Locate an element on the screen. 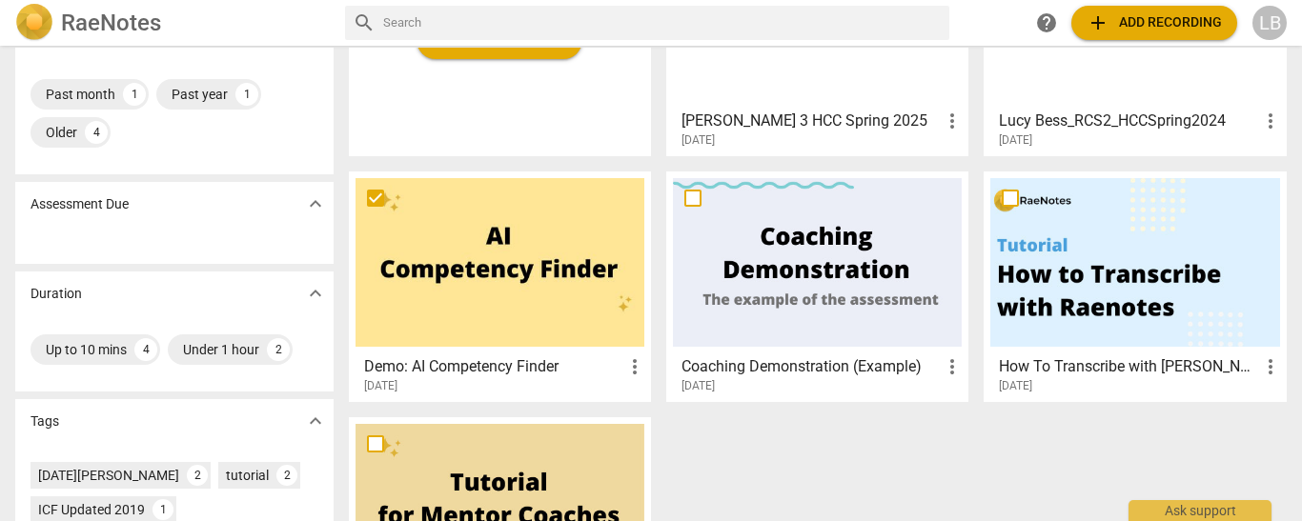 This screenshot has height=521, width=1302. a: LogoRaeNotes is located at coordinates (172, 23).